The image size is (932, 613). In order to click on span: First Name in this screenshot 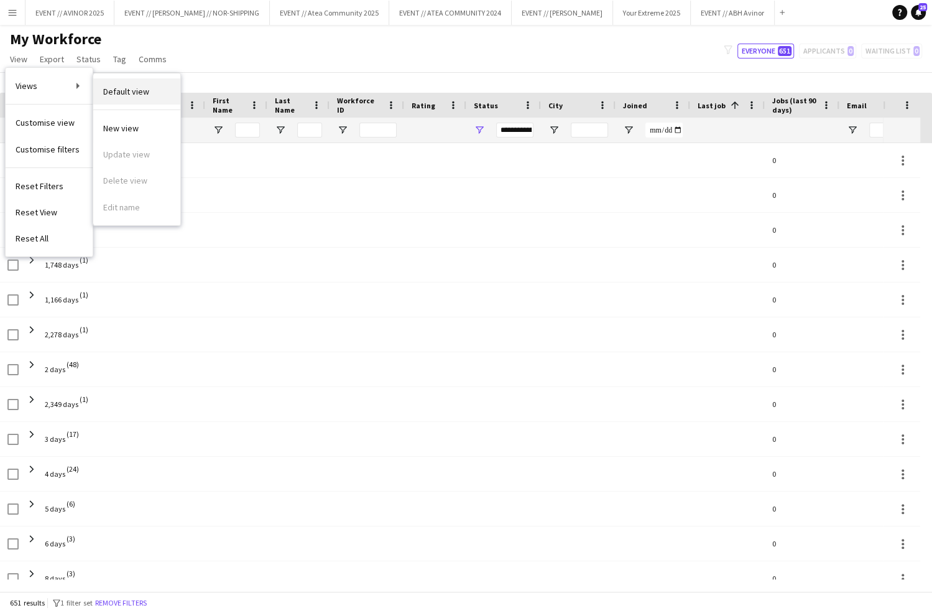, I will do `click(229, 105)`.